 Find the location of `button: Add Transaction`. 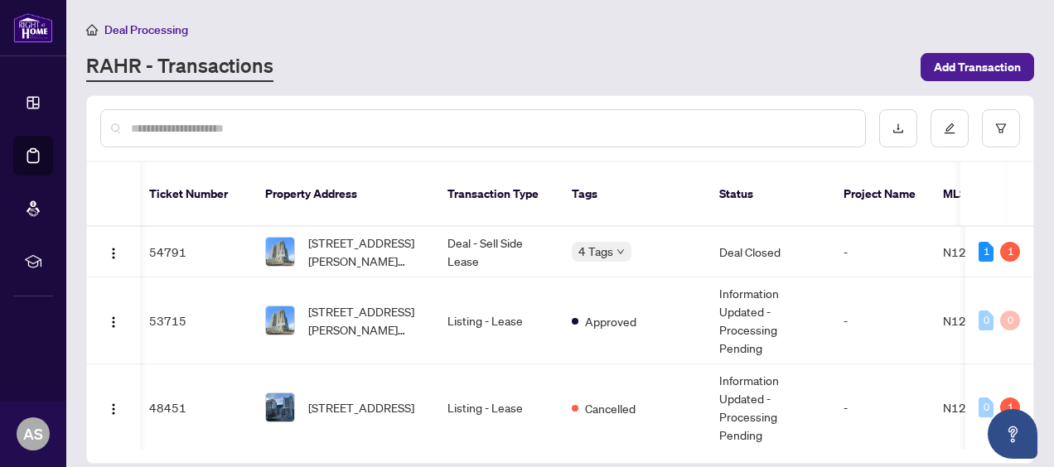

button: Add Transaction is located at coordinates (977, 67).